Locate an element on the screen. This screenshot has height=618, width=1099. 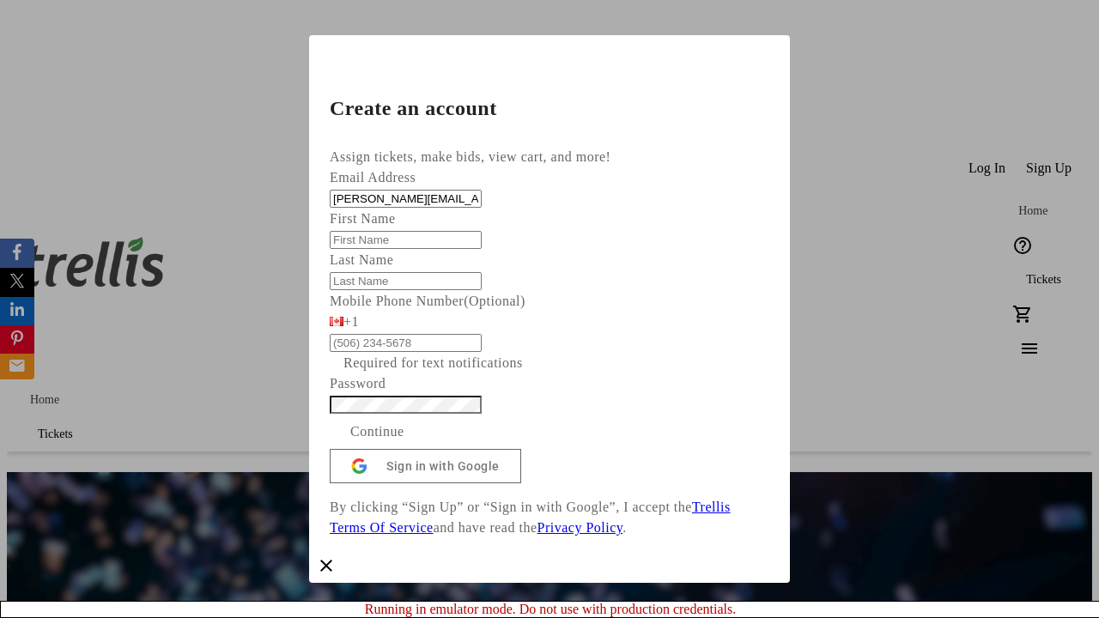
button: Continue is located at coordinates (377, 432).